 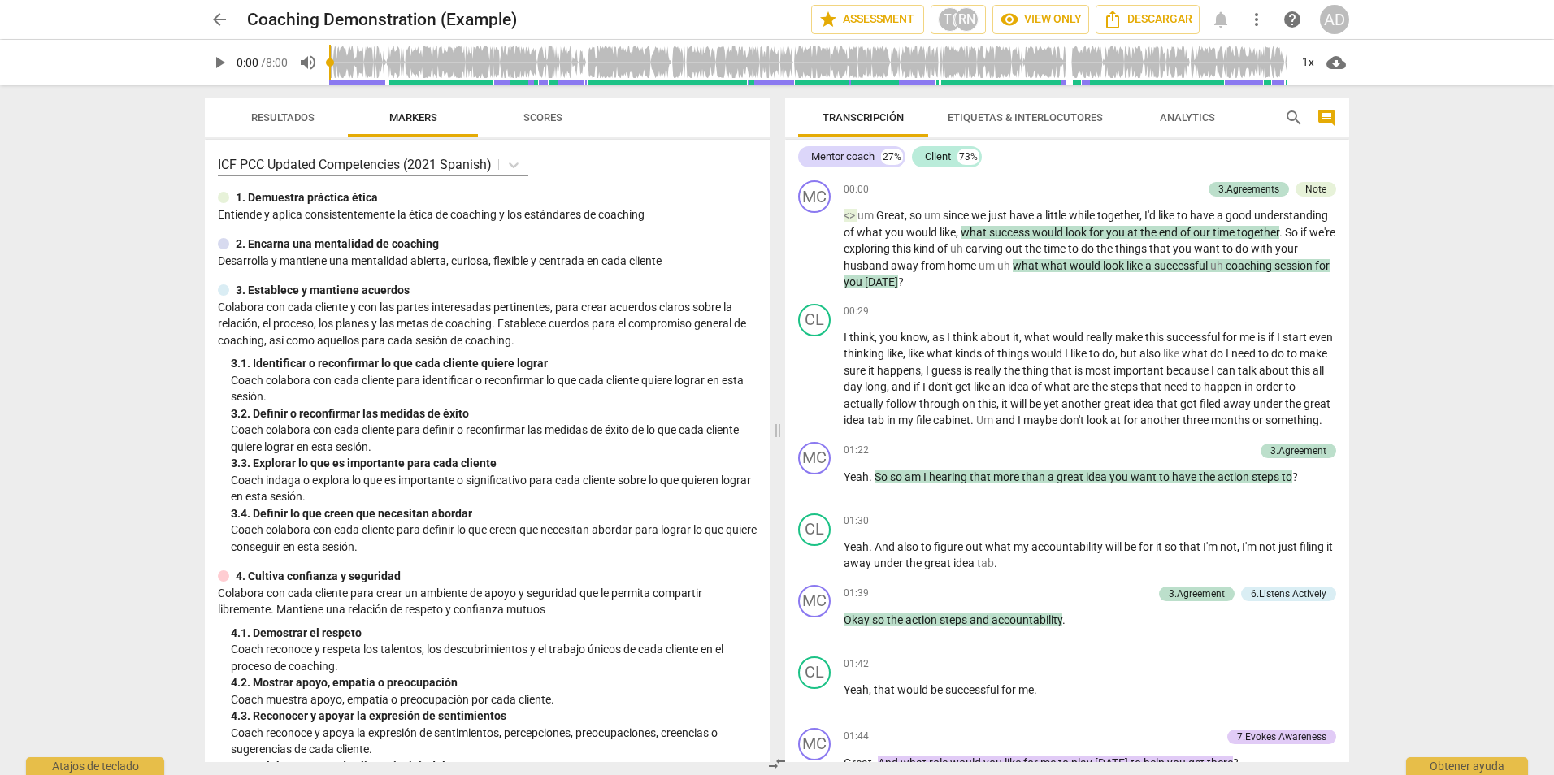 I want to click on span: all, so click(x=1318, y=371).